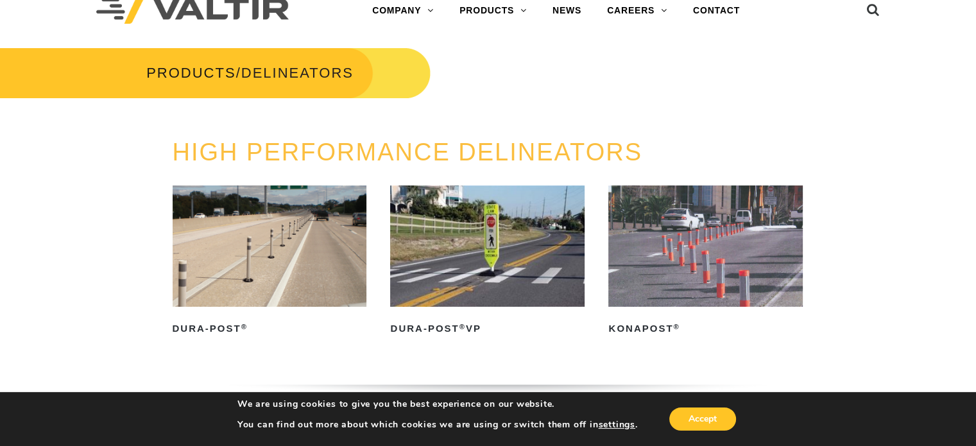 This screenshot has width=976, height=446. What do you see at coordinates (297, 73) in the screenshot?
I see `span: DELINEATORS` at bounding box center [297, 73].